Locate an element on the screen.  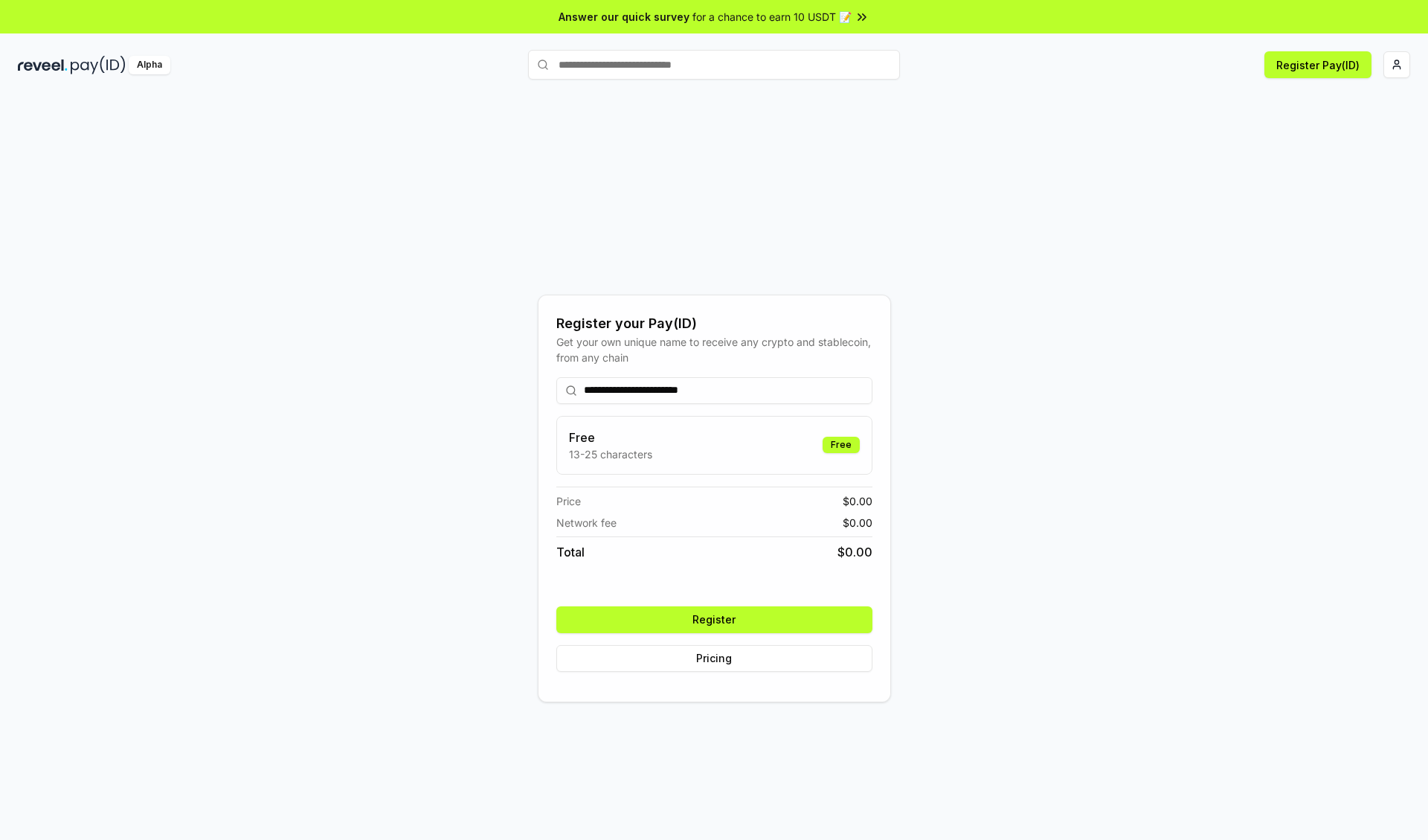
img: pay_id is located at coordinates (98, 65).